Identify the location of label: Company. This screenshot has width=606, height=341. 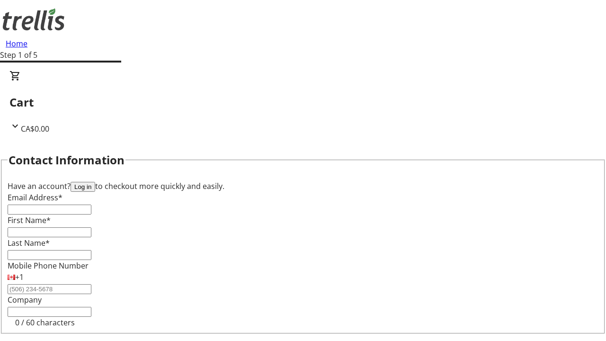
(25, 300).